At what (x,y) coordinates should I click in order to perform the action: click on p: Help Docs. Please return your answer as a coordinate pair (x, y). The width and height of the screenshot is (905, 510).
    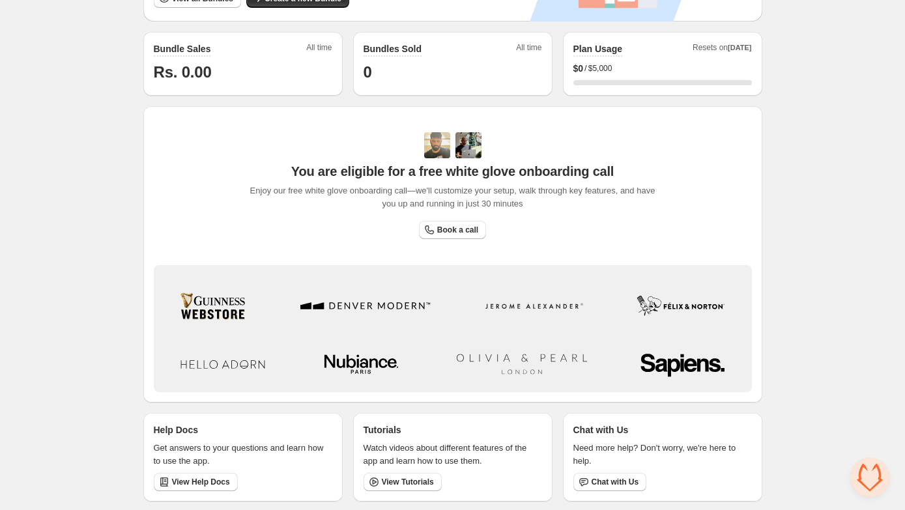
    Looking at the image, I should click on (176, 430).